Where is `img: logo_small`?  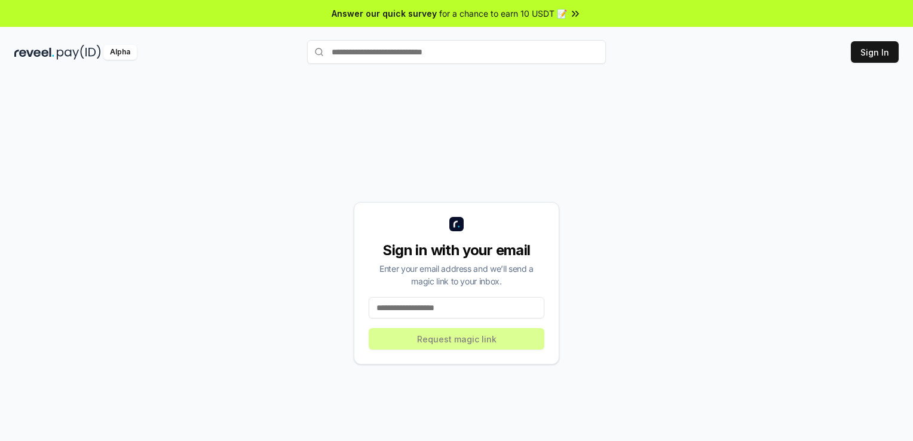
img: logo_small is located at coordinates (457, 224).